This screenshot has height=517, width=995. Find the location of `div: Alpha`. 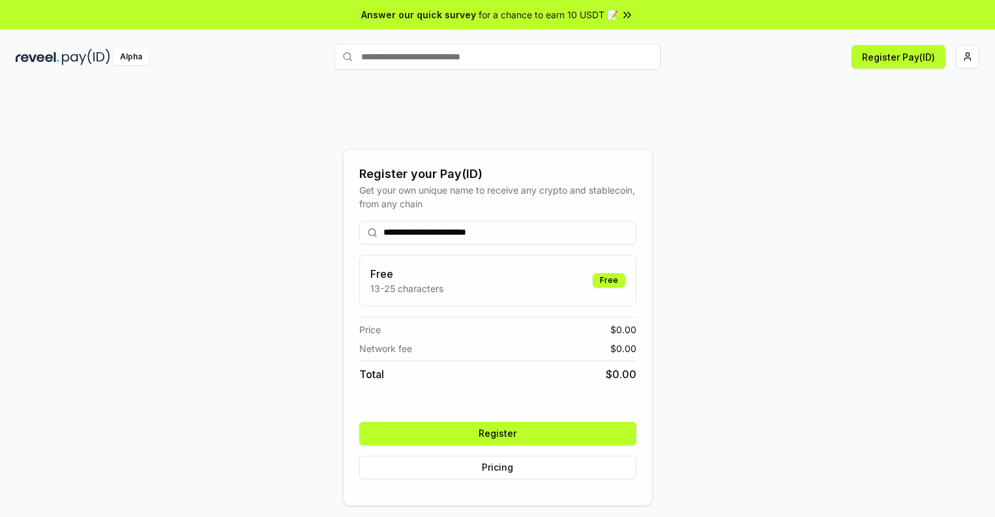

div: Alpha is located at coordinates (131, 57).